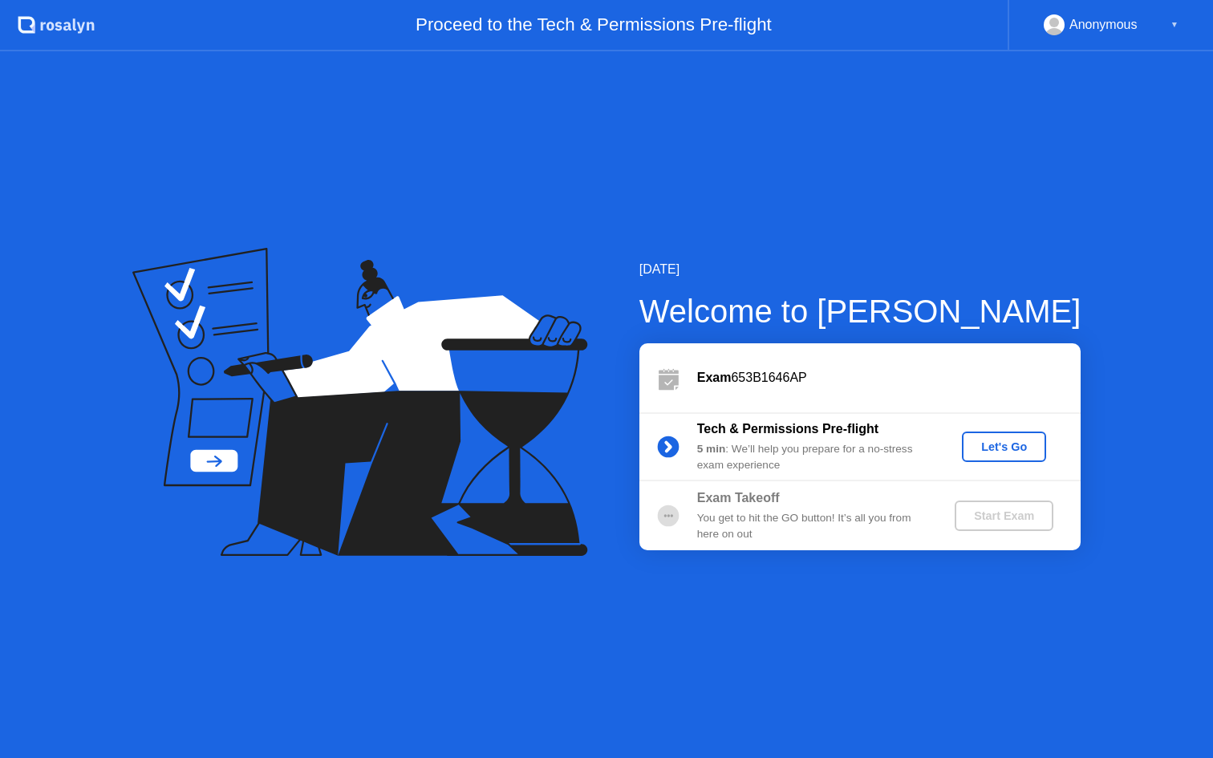  Describe the element at coordinates (1004, 516) in the screenshot. I see `button: Start Exam` at that location.